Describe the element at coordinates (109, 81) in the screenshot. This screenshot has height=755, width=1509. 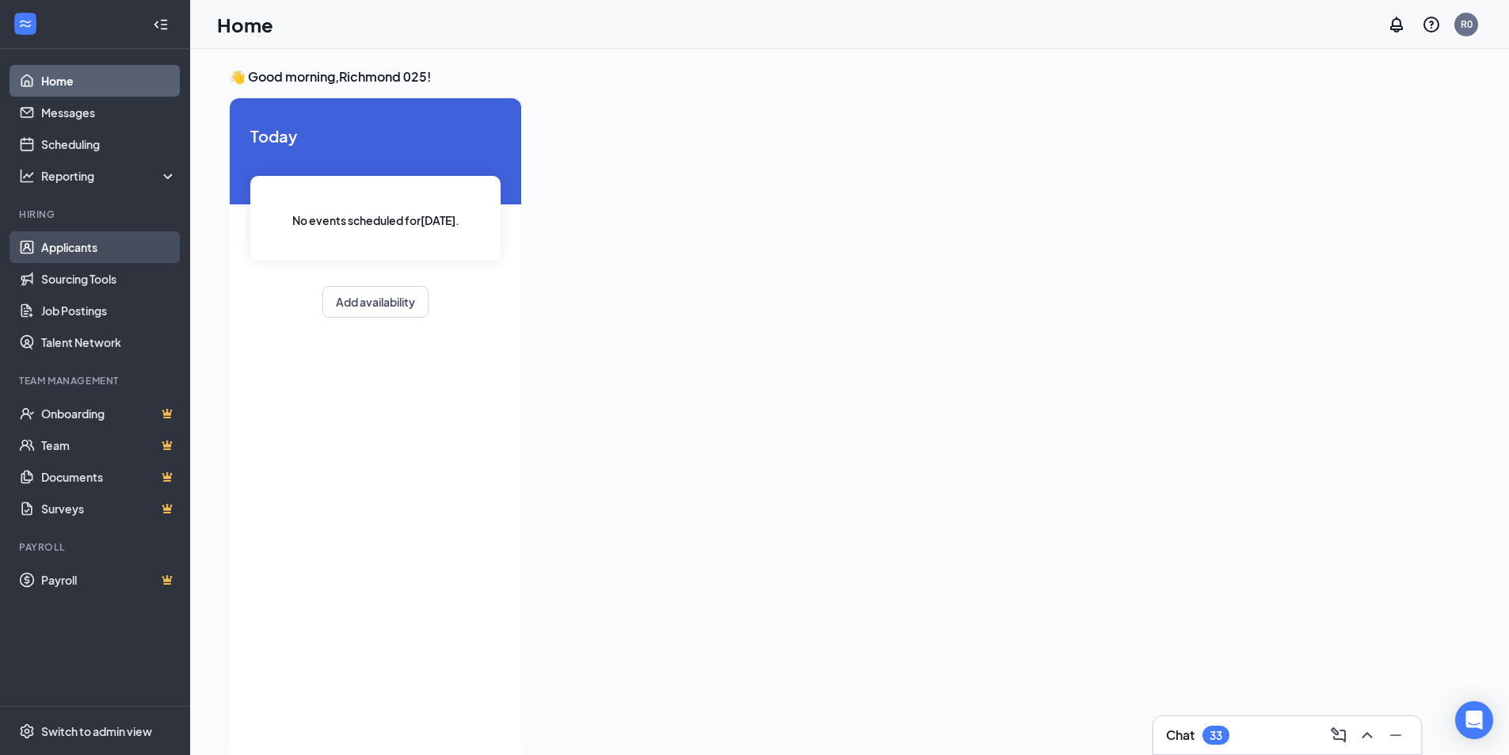
I see `a: Home` at that location.